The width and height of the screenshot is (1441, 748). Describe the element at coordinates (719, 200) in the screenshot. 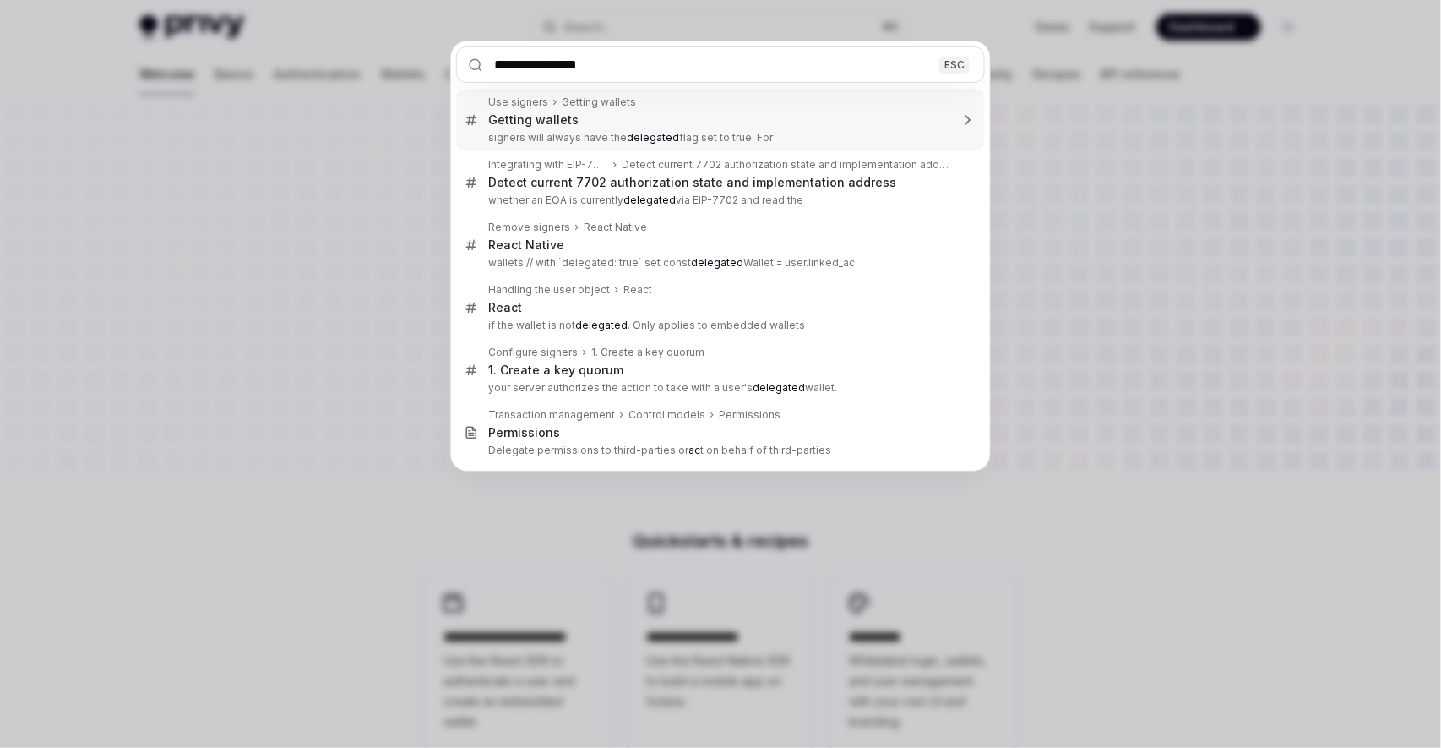

I see `p: whether an EOA is currently via EIP-7702 and read the` at that location.